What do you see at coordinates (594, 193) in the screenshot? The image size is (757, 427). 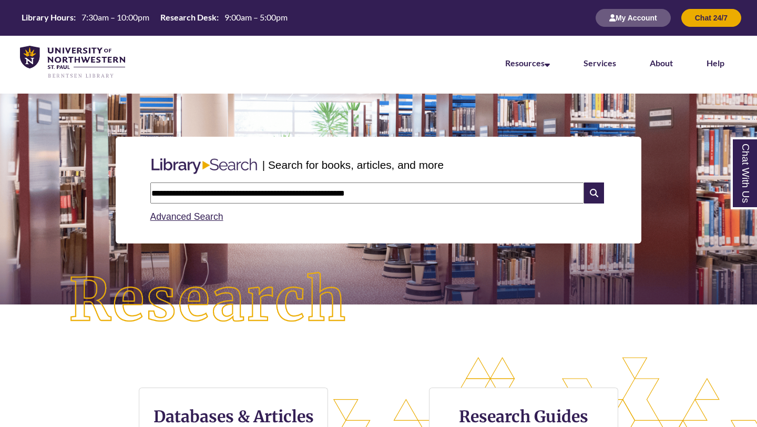 I see `i: Search` at bounding box center [594, 193].